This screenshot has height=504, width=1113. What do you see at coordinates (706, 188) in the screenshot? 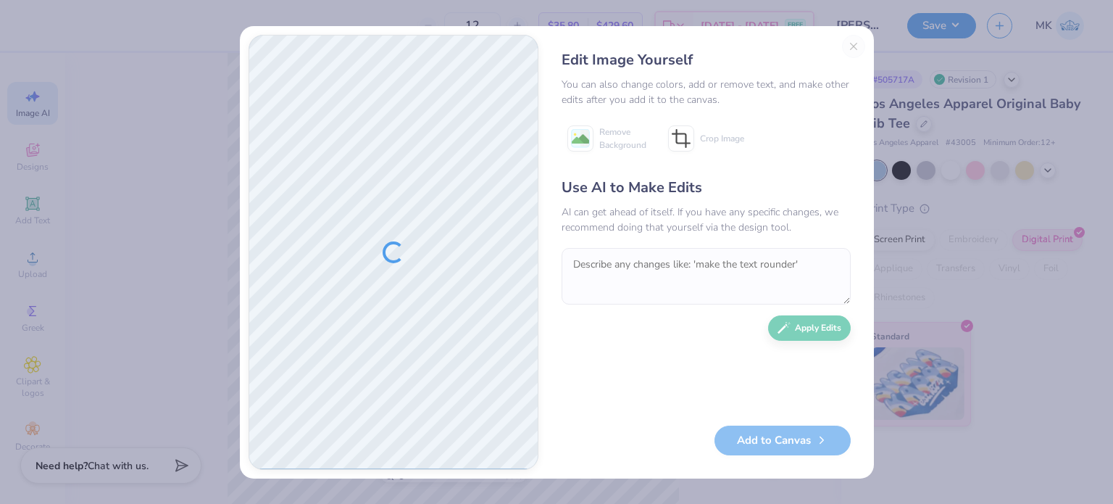
I see `div: Use AI to Make Edits` at bounding box center [706, 188].